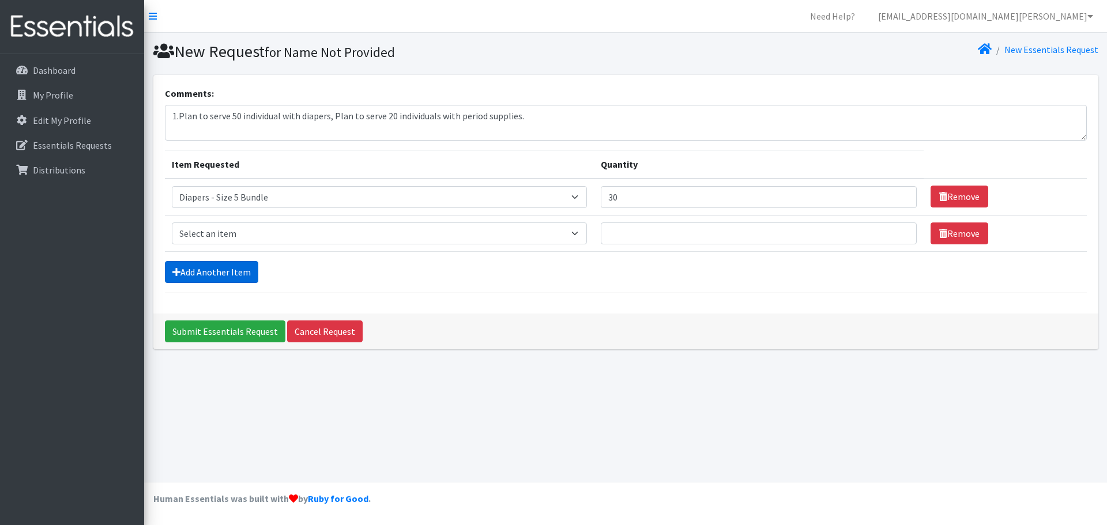  Describe the element at coordinates (72, 120) in the screenshot. I see `a: Edit My Profile` at that location.